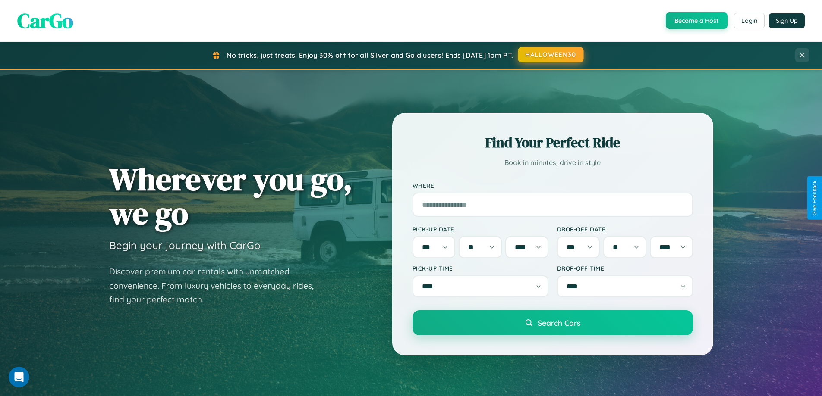 The width and height of the screenshot is (822, 396). I want to click on button: Become a Host, so click(696, 21).